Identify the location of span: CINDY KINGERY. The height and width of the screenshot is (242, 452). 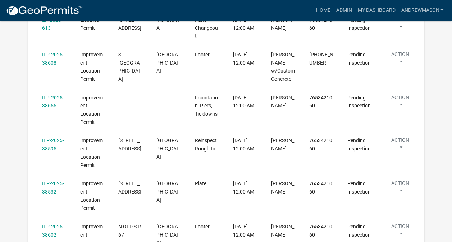
(283, 102).